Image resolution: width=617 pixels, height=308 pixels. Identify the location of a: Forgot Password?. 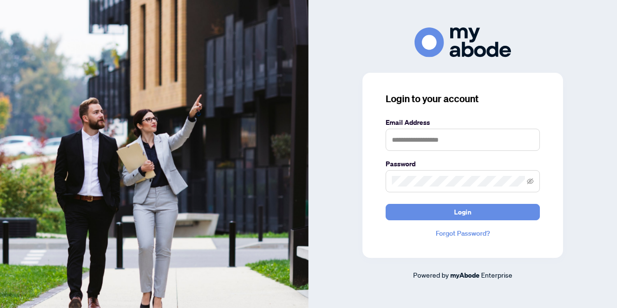
(463, 233).